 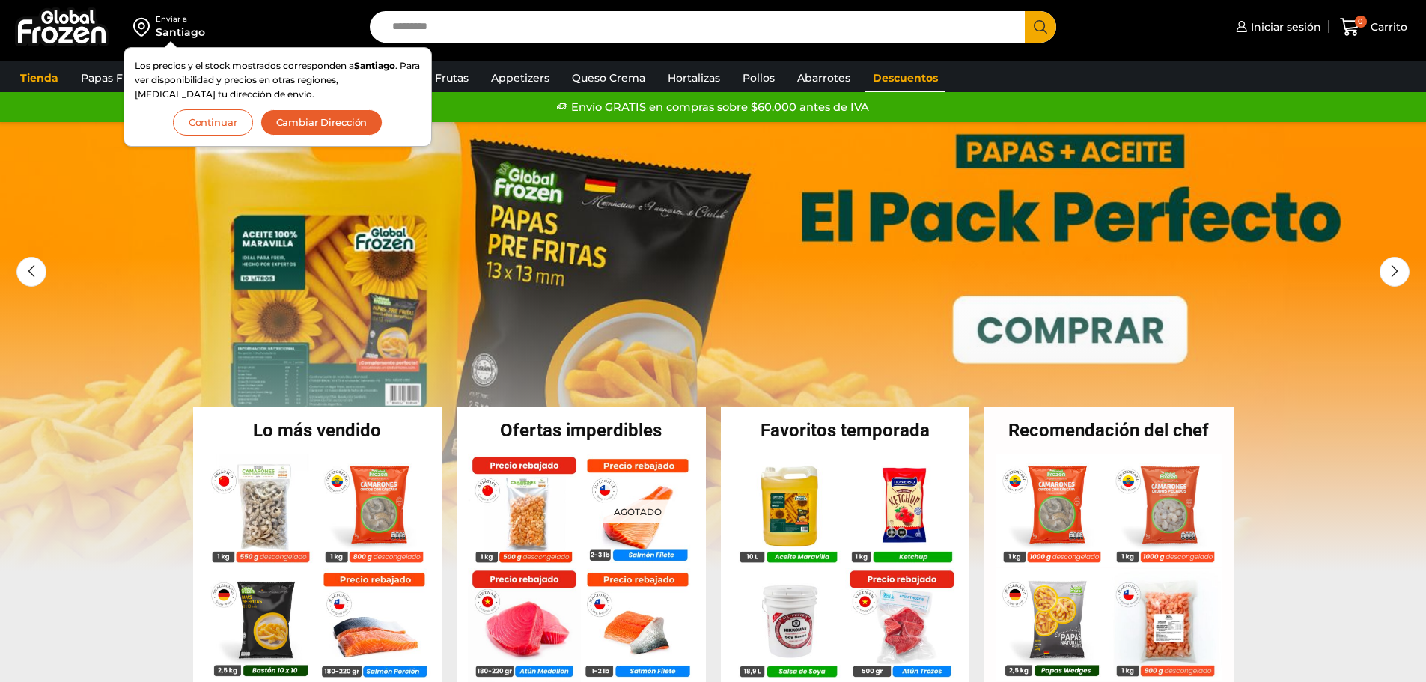 I want to click on h2: Recomendación del chef, so click(x=1108, y=430).